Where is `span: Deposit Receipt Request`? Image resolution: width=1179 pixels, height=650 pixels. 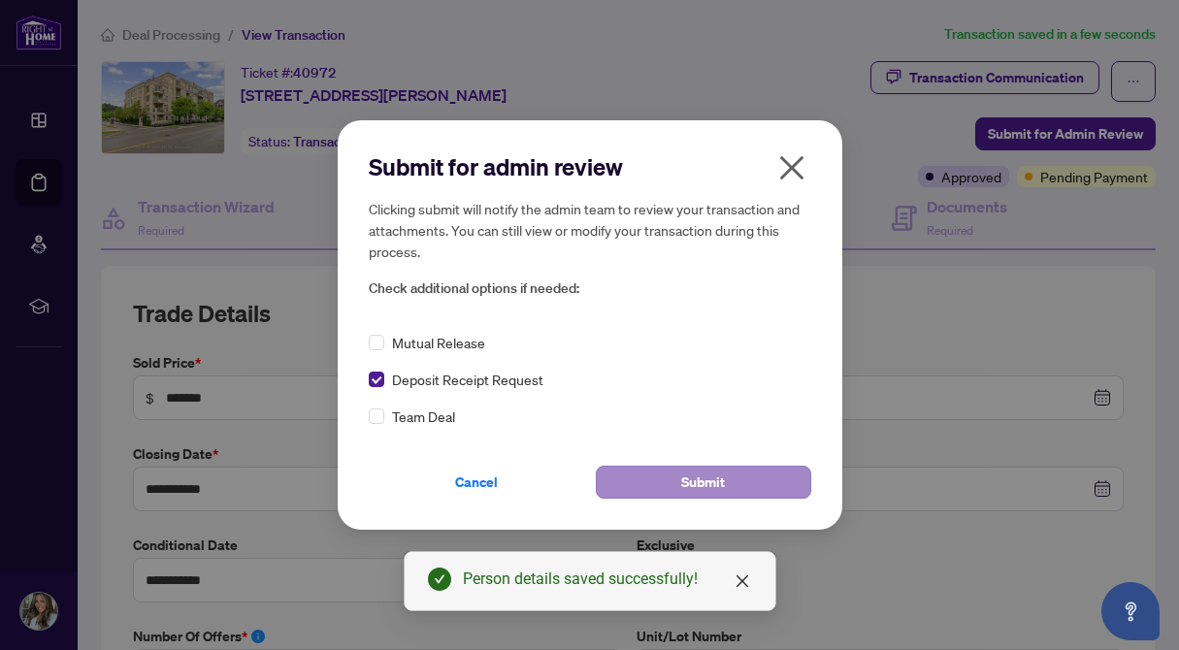
span: Deposit Receipt Request is located at coordinates (468, 379).